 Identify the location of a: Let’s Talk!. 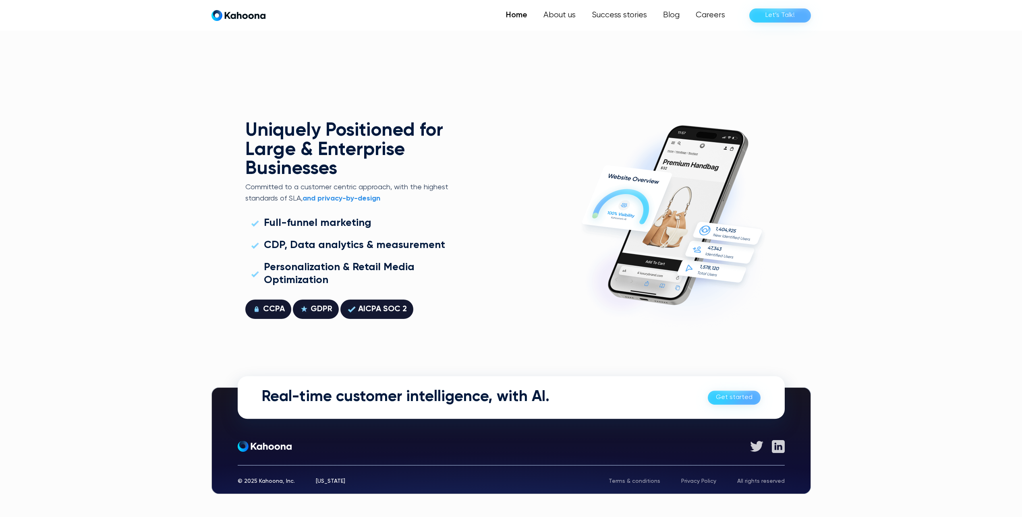
(780, 15).